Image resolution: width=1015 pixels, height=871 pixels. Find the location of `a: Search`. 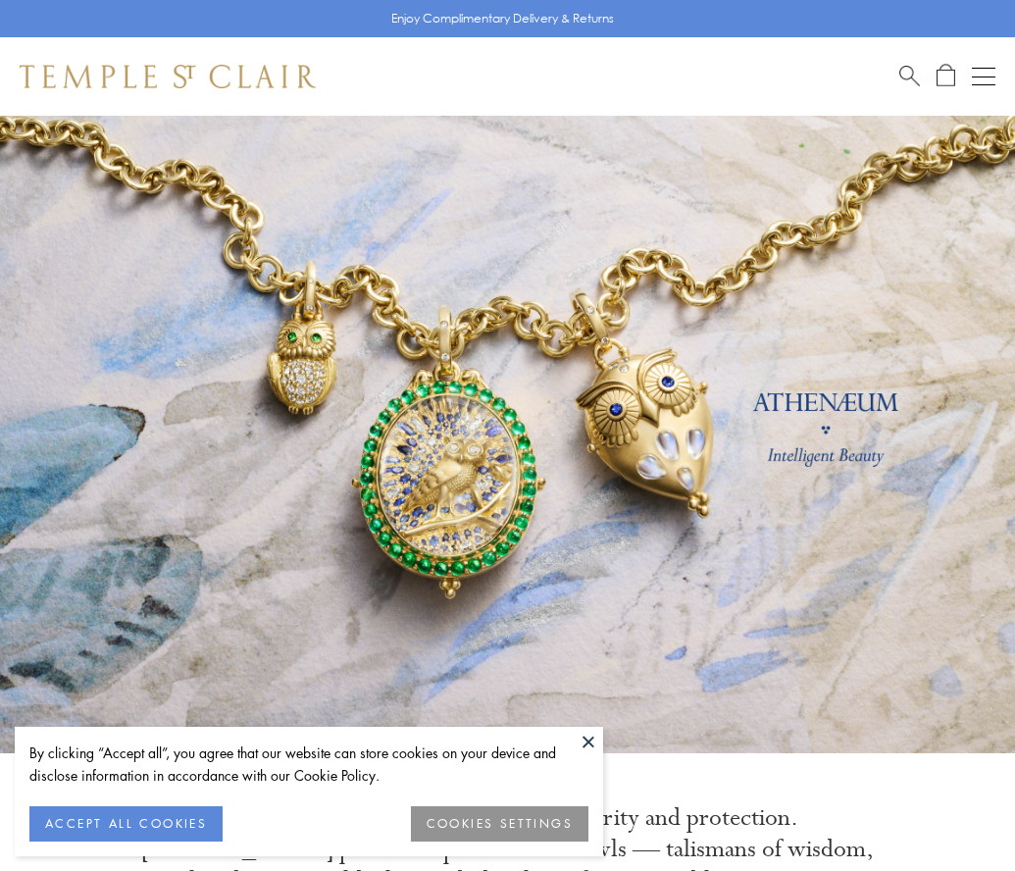

a: Search is located at coordinates (909, 76).